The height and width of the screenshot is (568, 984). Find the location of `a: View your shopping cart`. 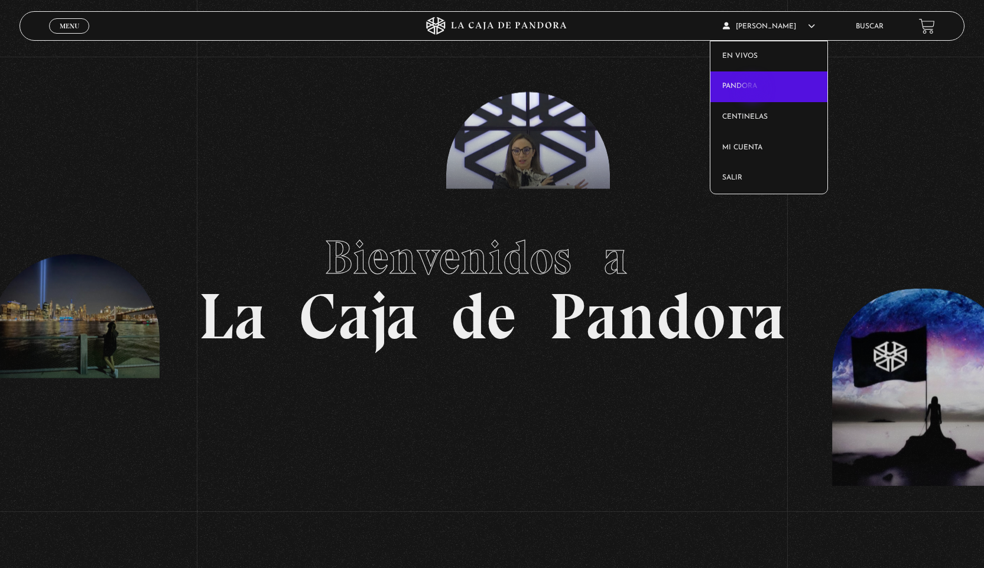

a: View your shopping cart is located at coordinates (926, 26).